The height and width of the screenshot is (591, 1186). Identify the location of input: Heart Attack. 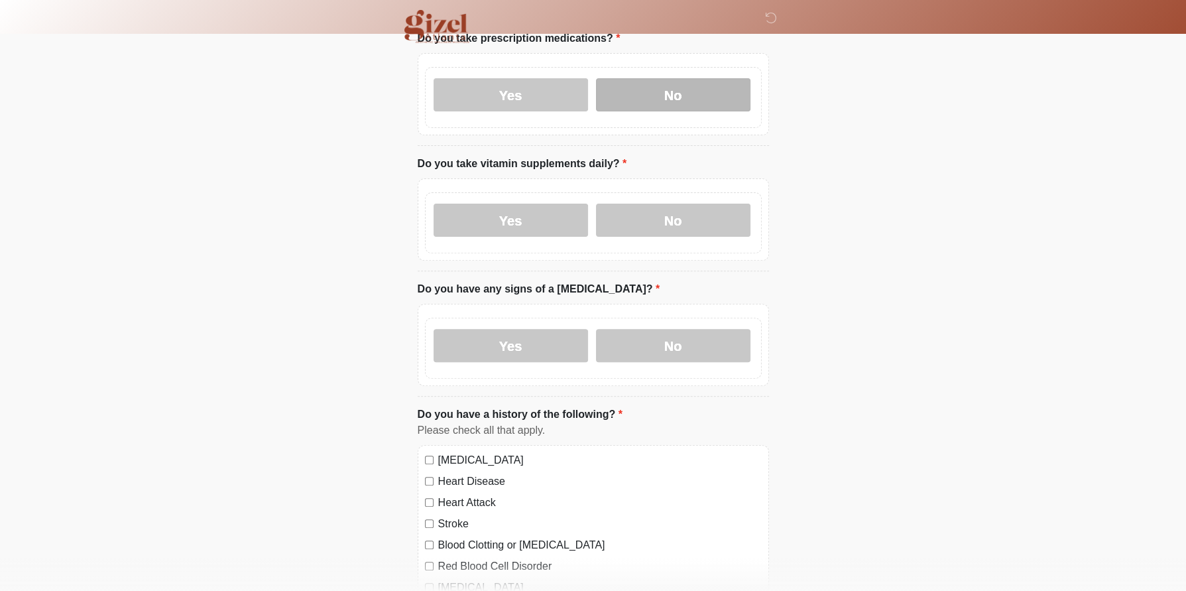
(429, 502).